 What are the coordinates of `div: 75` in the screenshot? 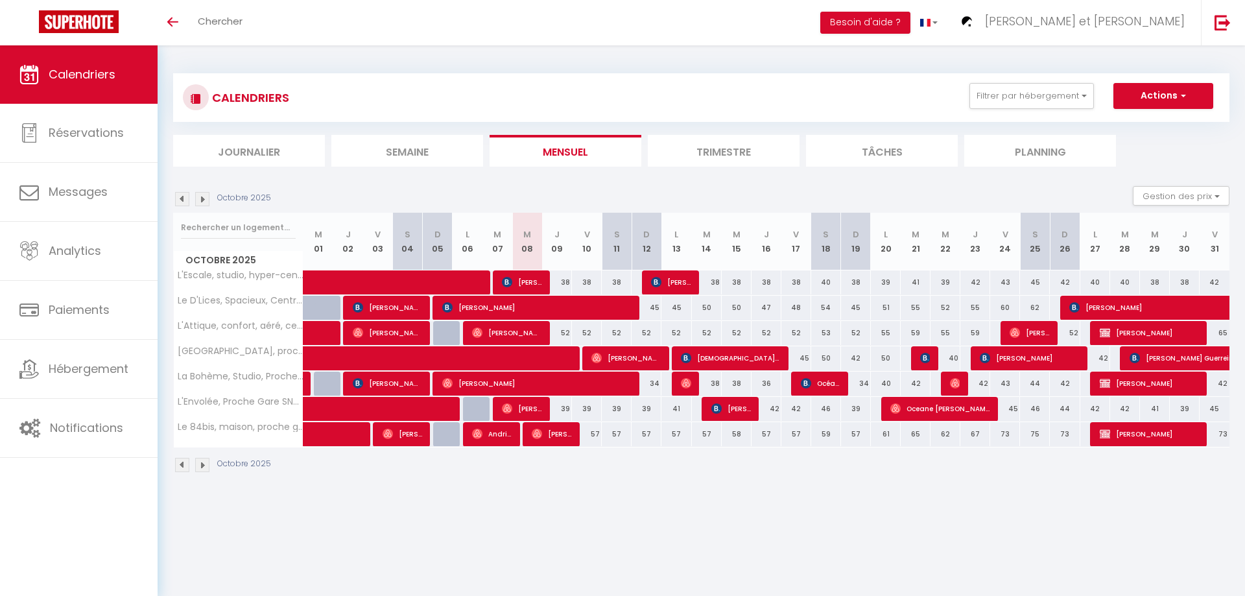 It's located at (1035, 434).